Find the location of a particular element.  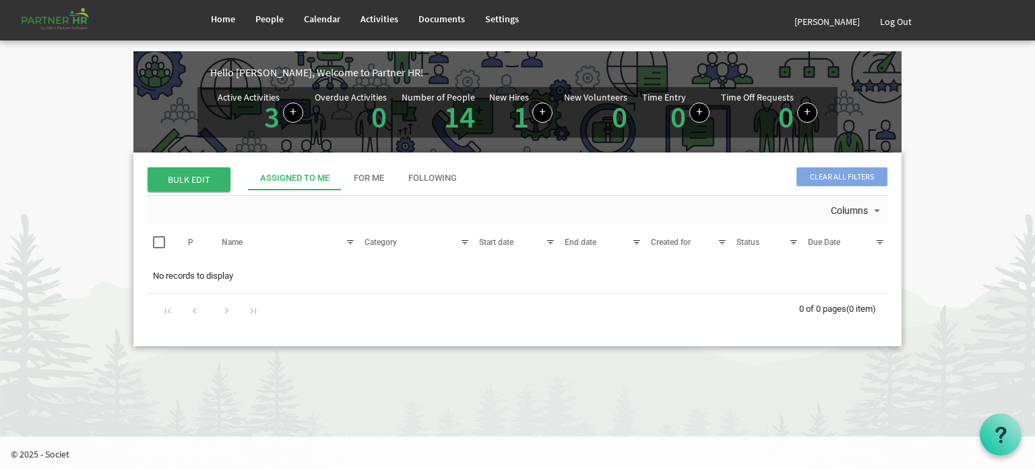

a: Create a new time off request is located at coordinates (808, 113).